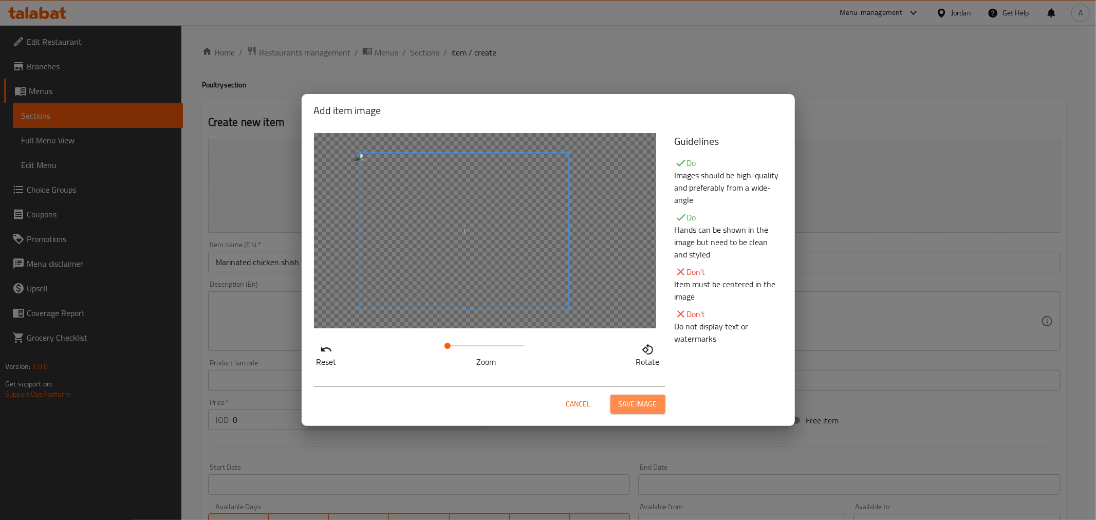 The height and width of the screenshot is (520, 1096). Describe the element at coordinates (486, 362) in the screenshot. I see `p: Zoom` at that location.